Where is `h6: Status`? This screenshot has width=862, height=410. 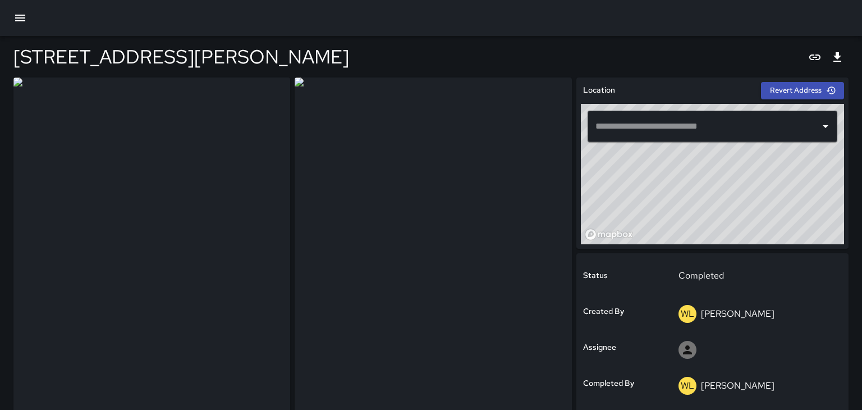
h6: Status is located at coordinates (596, 276).